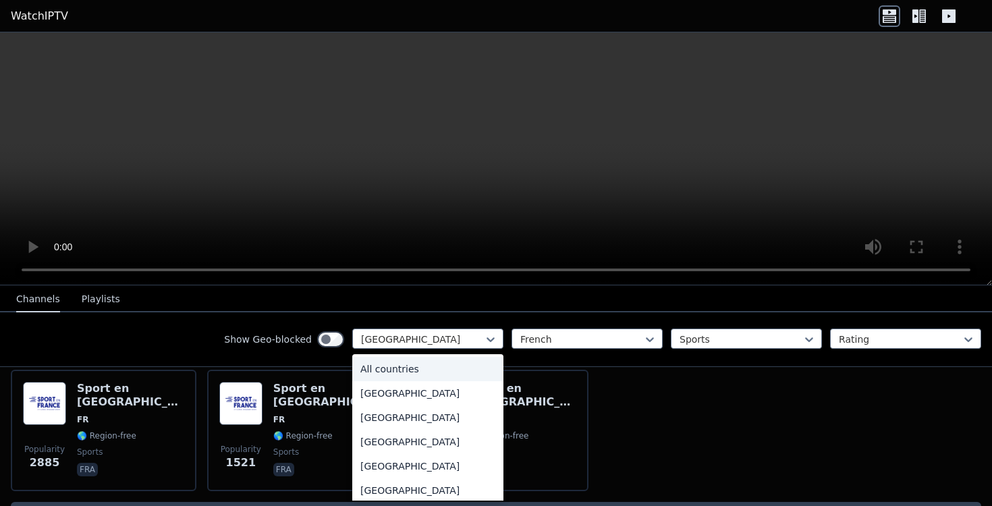 The image size is (992, 506). What do you see at coordinates (39, 16) in the screenshot?
I see `a: WatchIPTV` at bounding box center [39, 16].